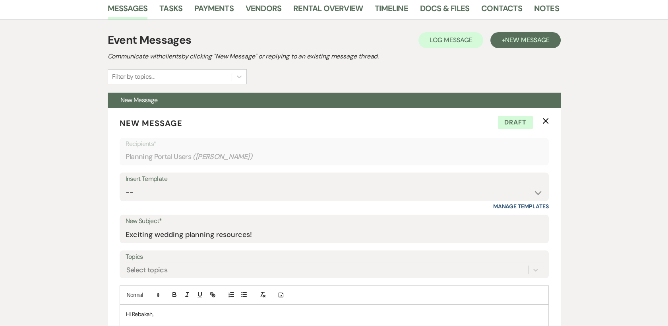 The width and height of the screenshot is (668, 326). What do you see at coordinates (334, 56) in the screenshot?
I see `h2: Communicate with clients by clicking "New Message" or replying to an existing message thread.` at bounding box center [334, 56].